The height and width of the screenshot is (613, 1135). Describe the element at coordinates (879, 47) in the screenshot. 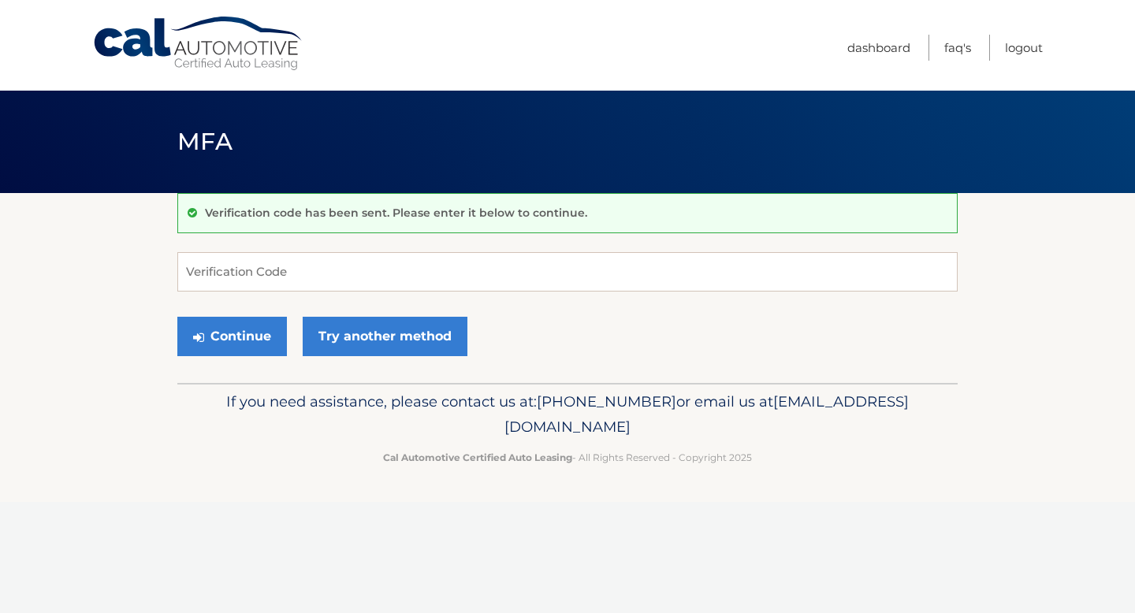

I see `a: Dashboard` at that location.